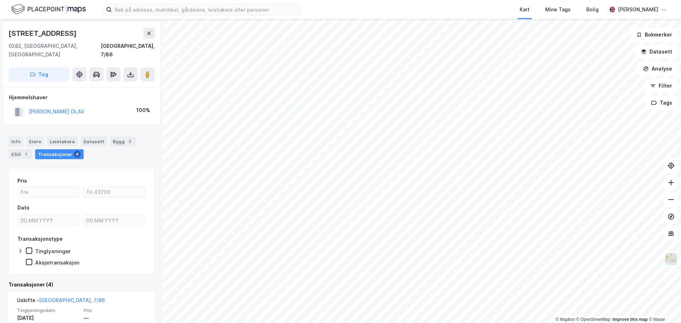  Describe the element at coordinates (661, 103) in the screenshot. I see `button: Tags` at that location.